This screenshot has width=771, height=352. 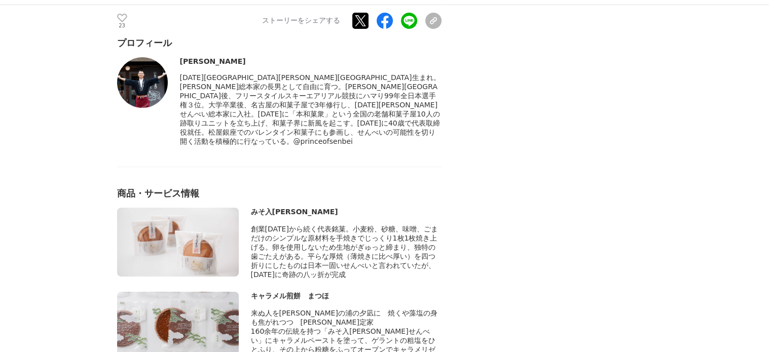 I want to click on div: キャラメル煎餅 まつほ, so click(x=346, y=297).